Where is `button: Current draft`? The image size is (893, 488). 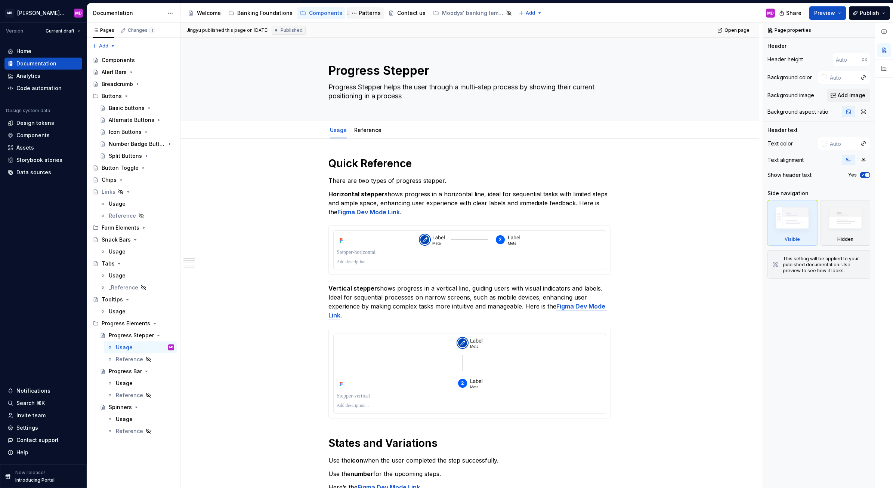
button: Current draft is located at coordinates (63, 31).